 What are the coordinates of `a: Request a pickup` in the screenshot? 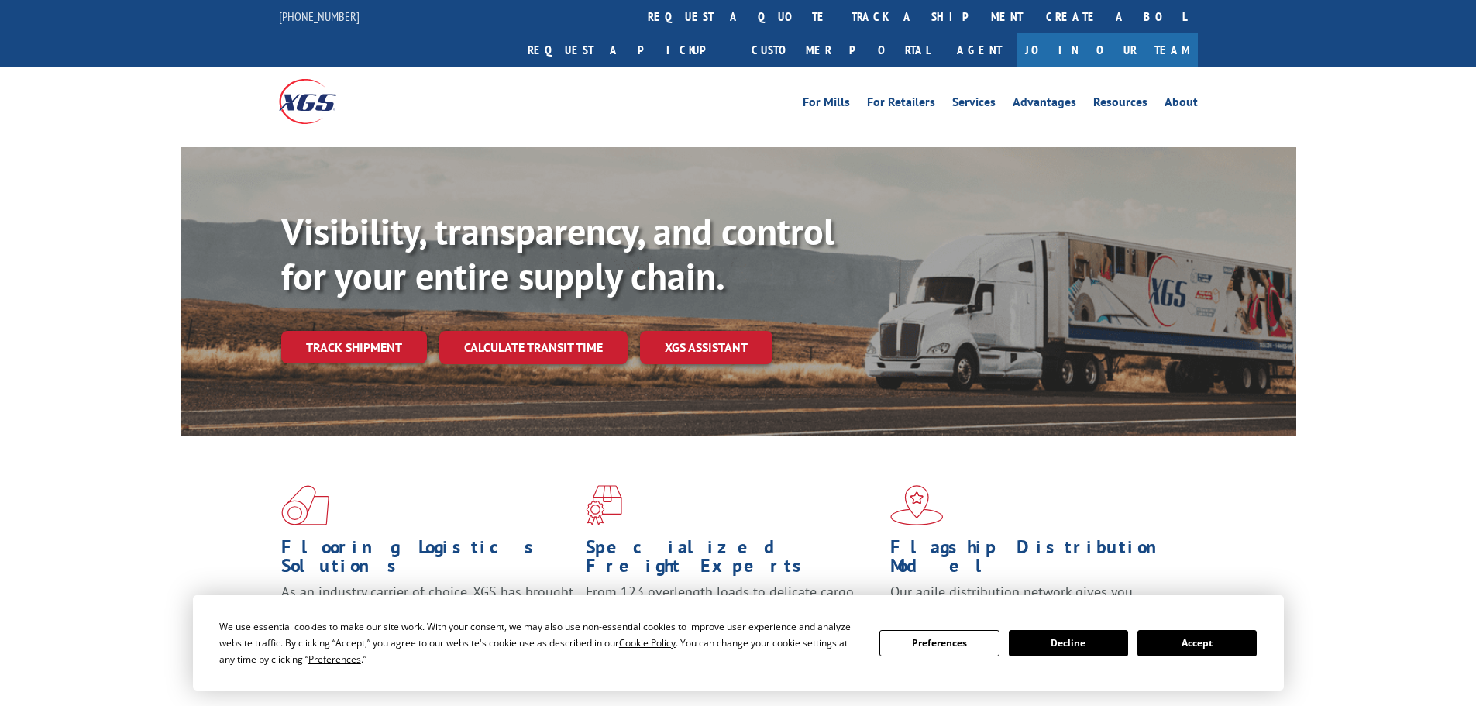 It's located at (628, 50).